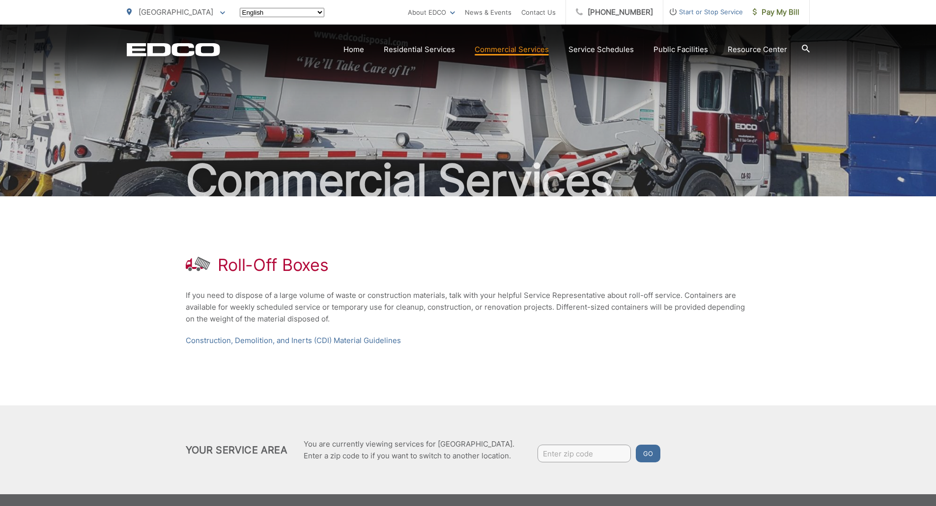  I want to click on a: EDCD logo. Return to the homepage., so click(173, 50).